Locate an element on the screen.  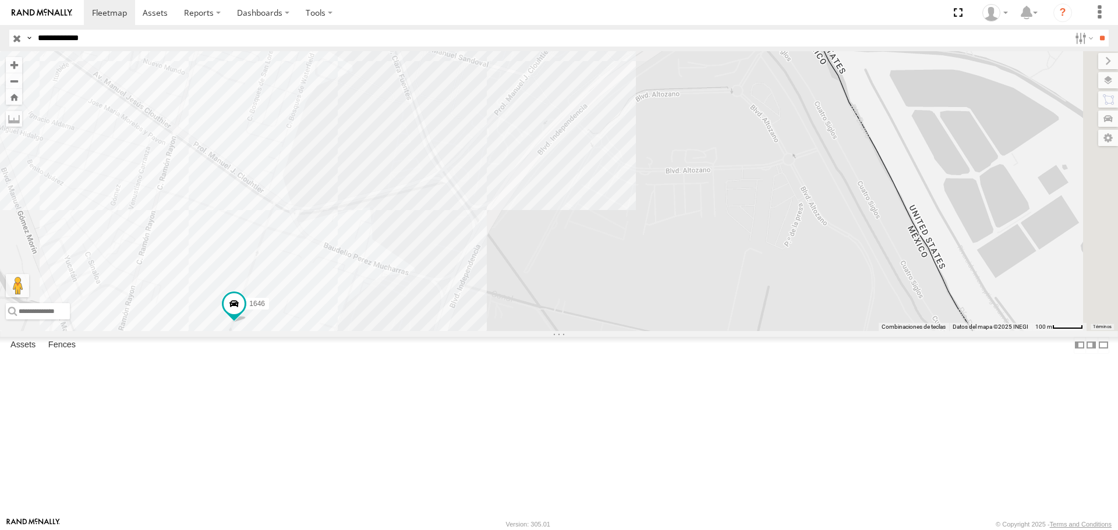
label: Measure is located at coordinates (14, 119).